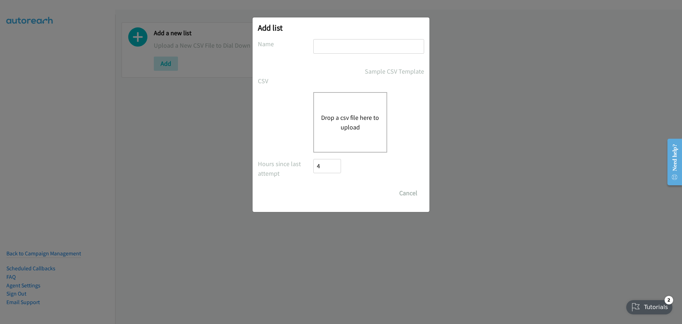 The height and width of the screenshot is (324, 682). What do you see at coordinates (394, 71) in the screenshot?
I see `a: Sample CSV Template` at bounding box center [394, 71].